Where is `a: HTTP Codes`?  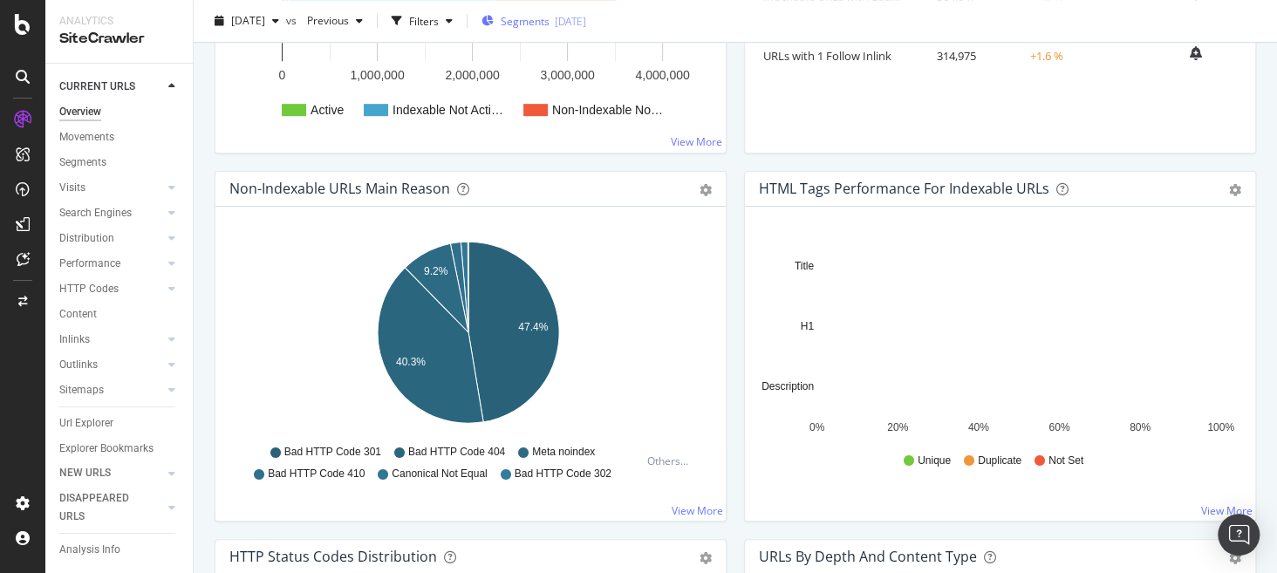
a: HTTP Codes is located at coordinates (111, 289).